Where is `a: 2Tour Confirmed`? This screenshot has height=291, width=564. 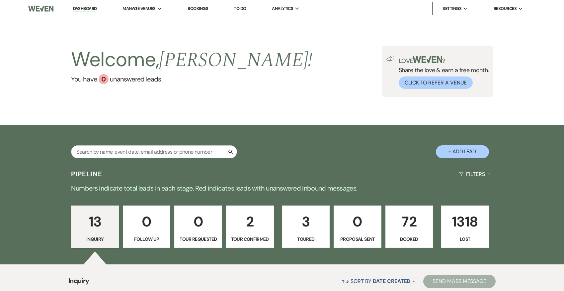
a: 2Tour Confirmed is located at coordinates (250, 226).